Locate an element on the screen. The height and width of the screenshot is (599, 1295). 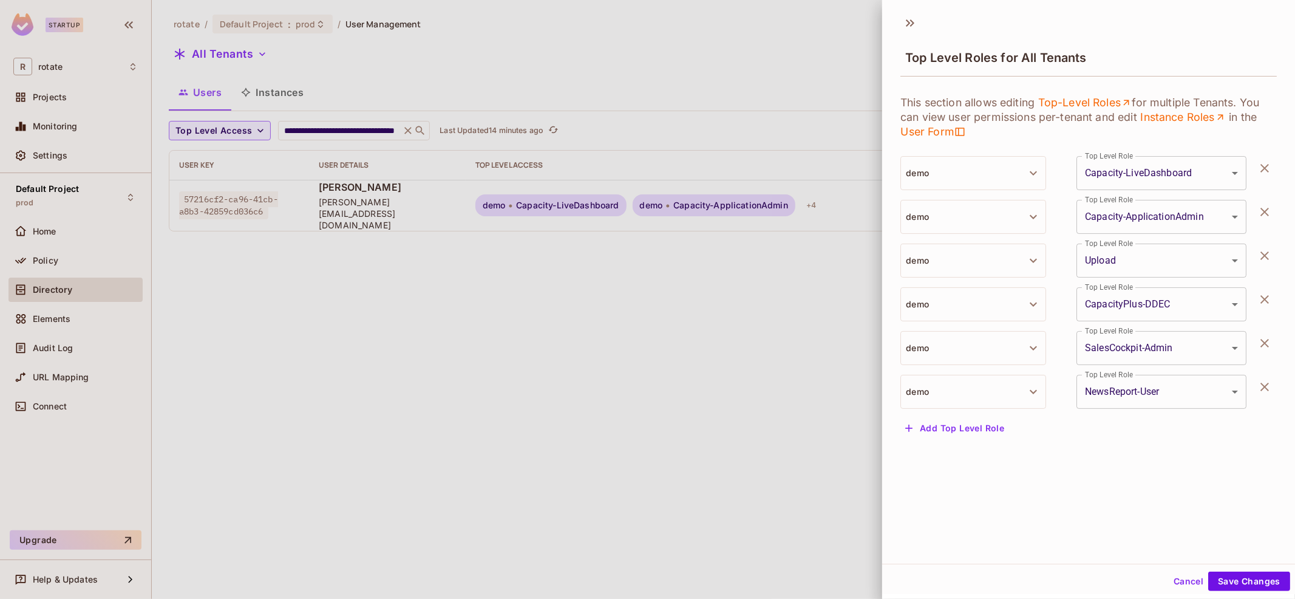
div: Capacity-ApplicationAdmin is located at coordinates (1161, 217).